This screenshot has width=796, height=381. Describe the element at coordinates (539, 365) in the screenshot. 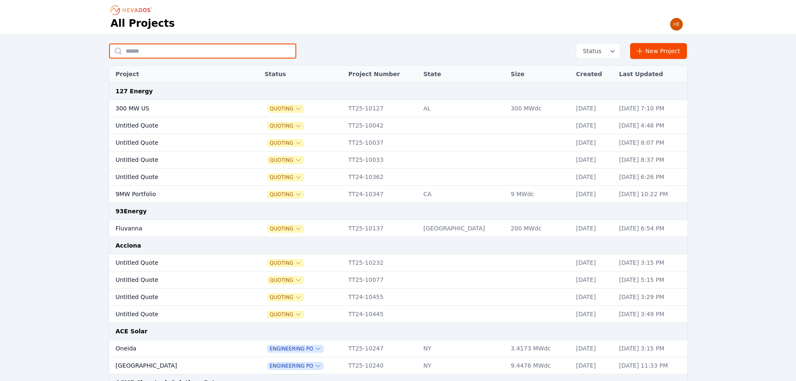

I see `td: 9.4476 MWdc` at that location.